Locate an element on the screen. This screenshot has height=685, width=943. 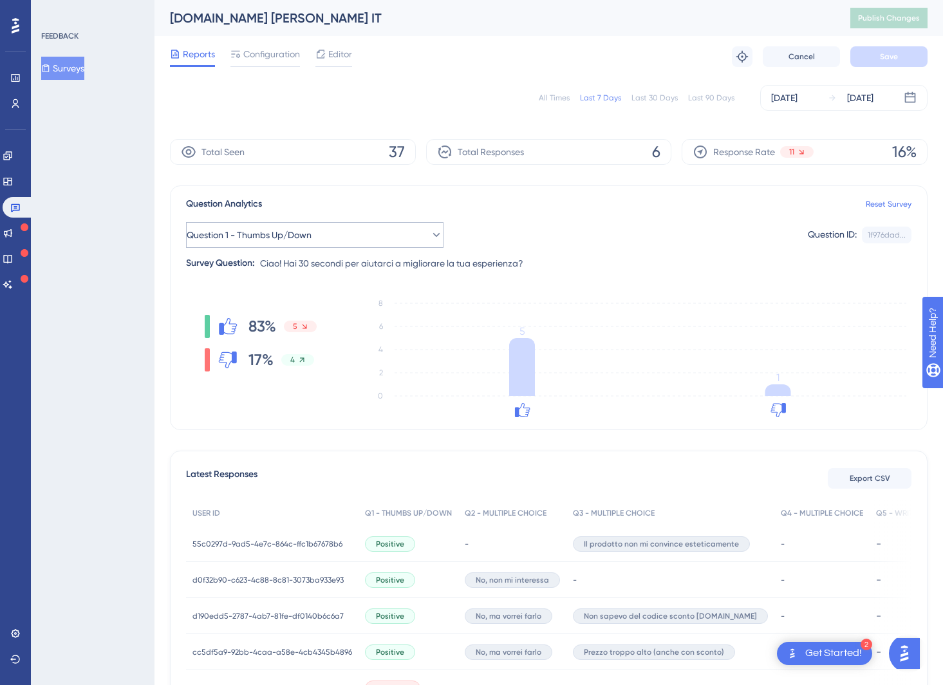
span: 6 is located at coordinates (656, 152).